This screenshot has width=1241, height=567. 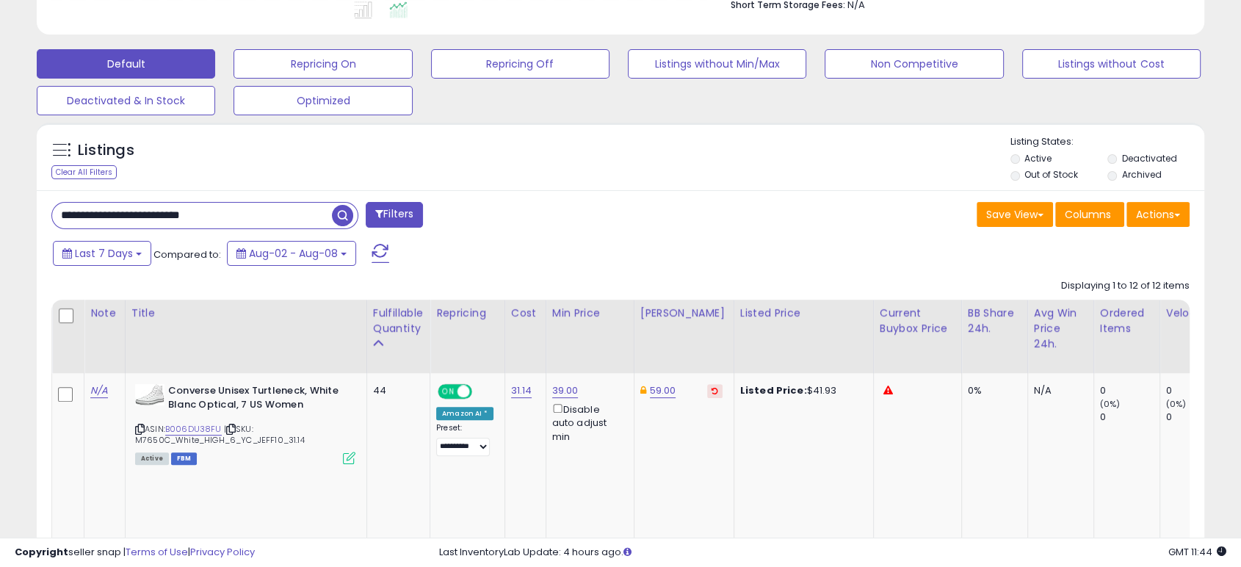 What do you see at coordinates (663, 391) in the screenshot?
I see `a: 59.00` at bounding box center [663, 391].